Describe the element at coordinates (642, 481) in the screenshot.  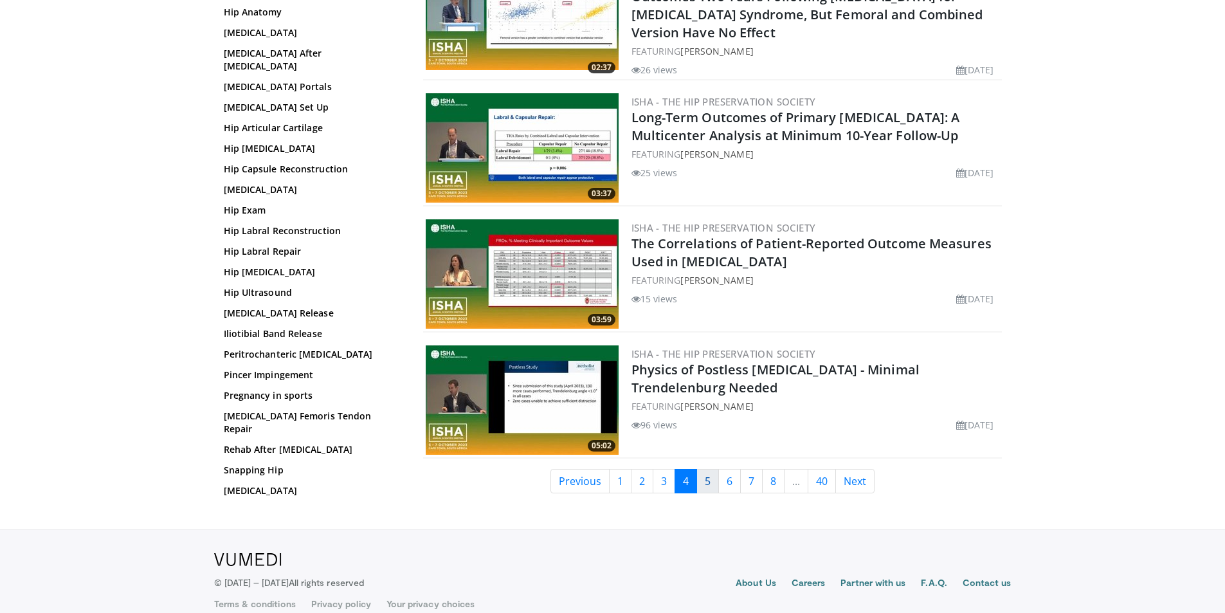
I see `a: 2` at that location.